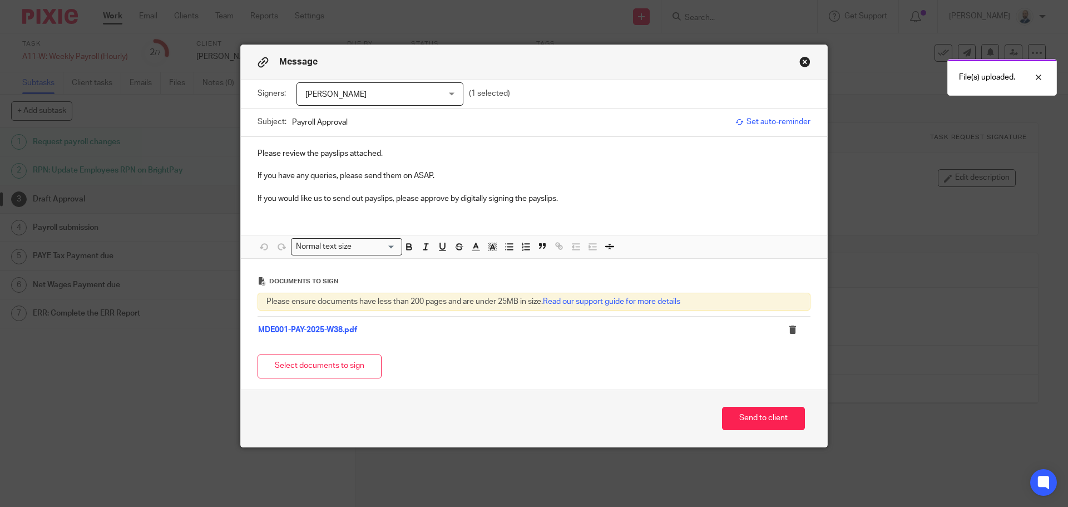  Describe the element at coordinates (319, 366) in the screenshot. I see `button: Select documents to sign` at that location.